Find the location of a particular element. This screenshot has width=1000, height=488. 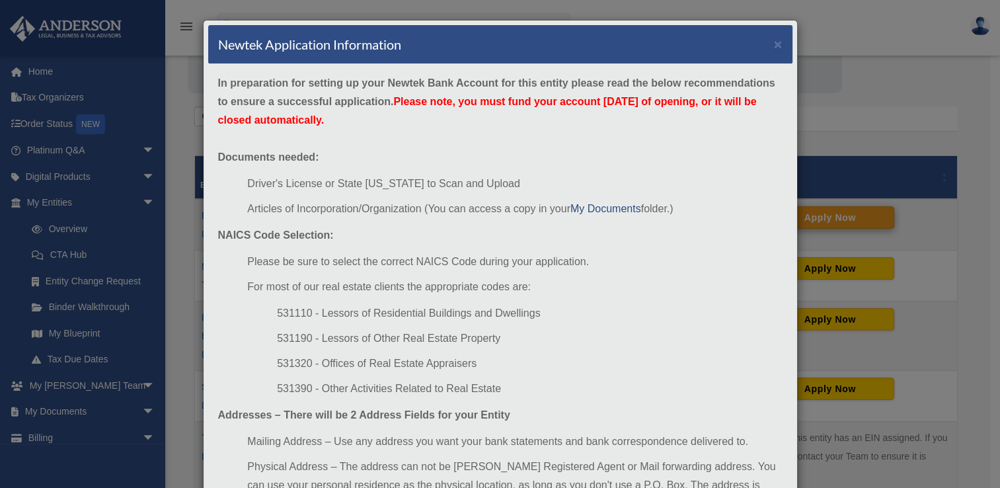

li: 531320 - Offices of Real Estate Appraisers is located at coordinates (529, 363).